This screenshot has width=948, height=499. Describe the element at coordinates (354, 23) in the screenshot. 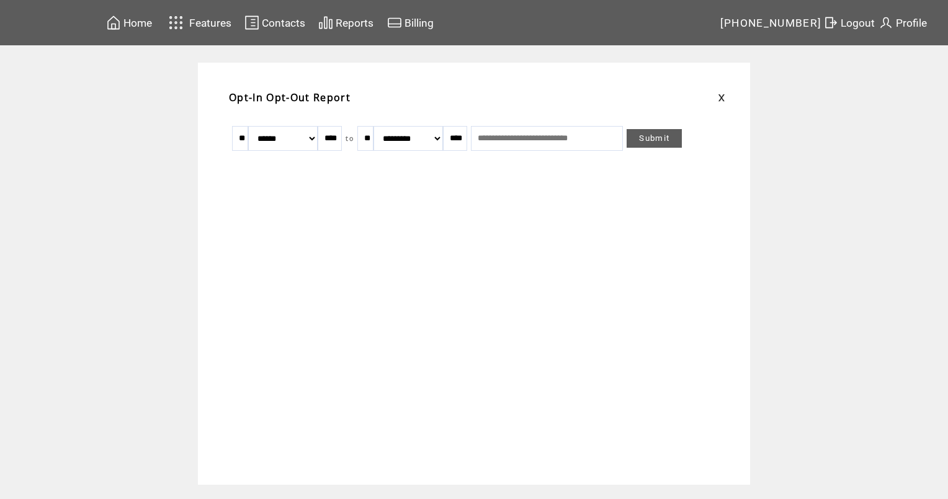

I see `span: Reports` at that location.